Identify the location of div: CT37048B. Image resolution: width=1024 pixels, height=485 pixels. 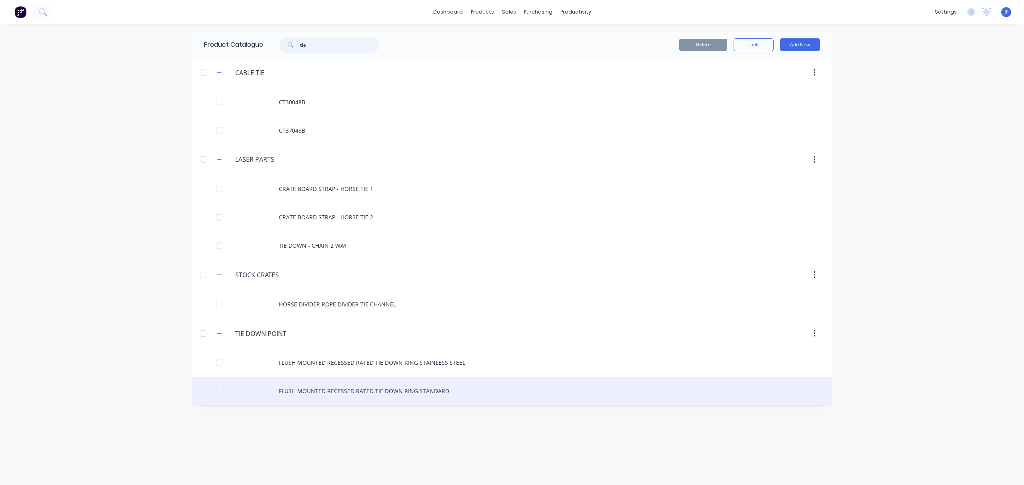
(512, 130).